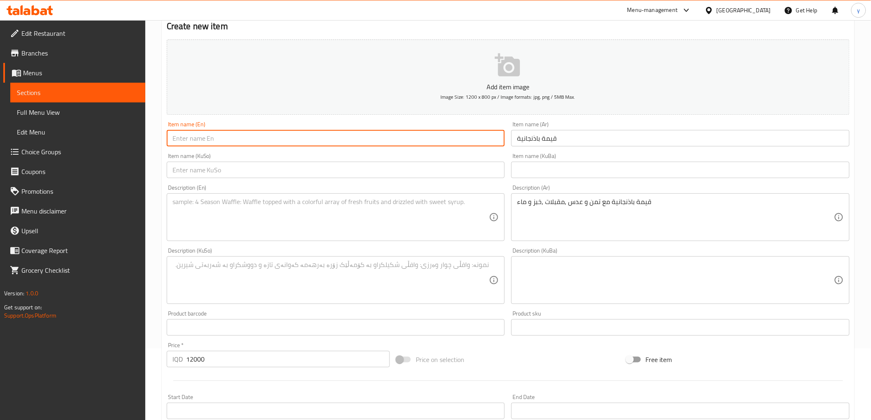 The height and width of the screenshot is (420, 871). What do you see at coordinates (30, 316) in the screenshot?
I see `a: Support.OpsPlatform` at bounding box center [30, 316].